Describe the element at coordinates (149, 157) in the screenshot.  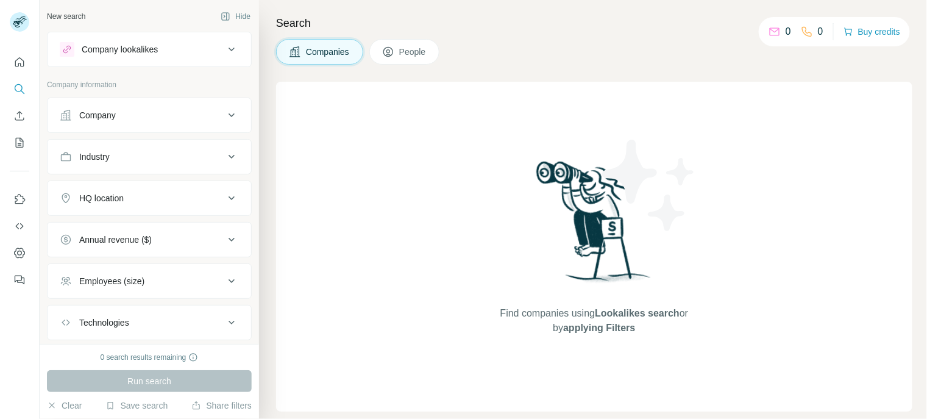
I see `button: Industry` at that location.